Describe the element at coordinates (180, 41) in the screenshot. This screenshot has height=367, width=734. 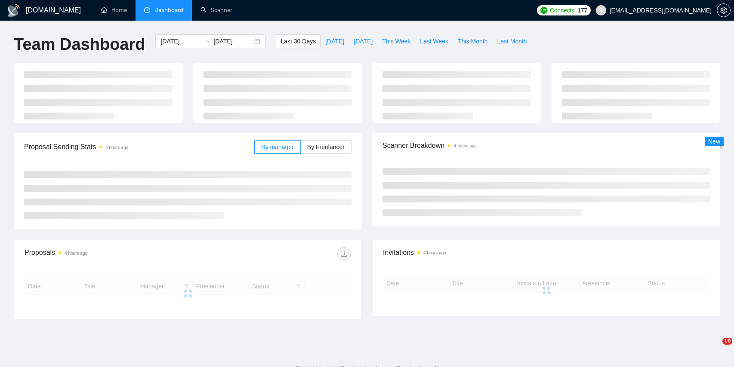
I see `input: Start date` at that location.